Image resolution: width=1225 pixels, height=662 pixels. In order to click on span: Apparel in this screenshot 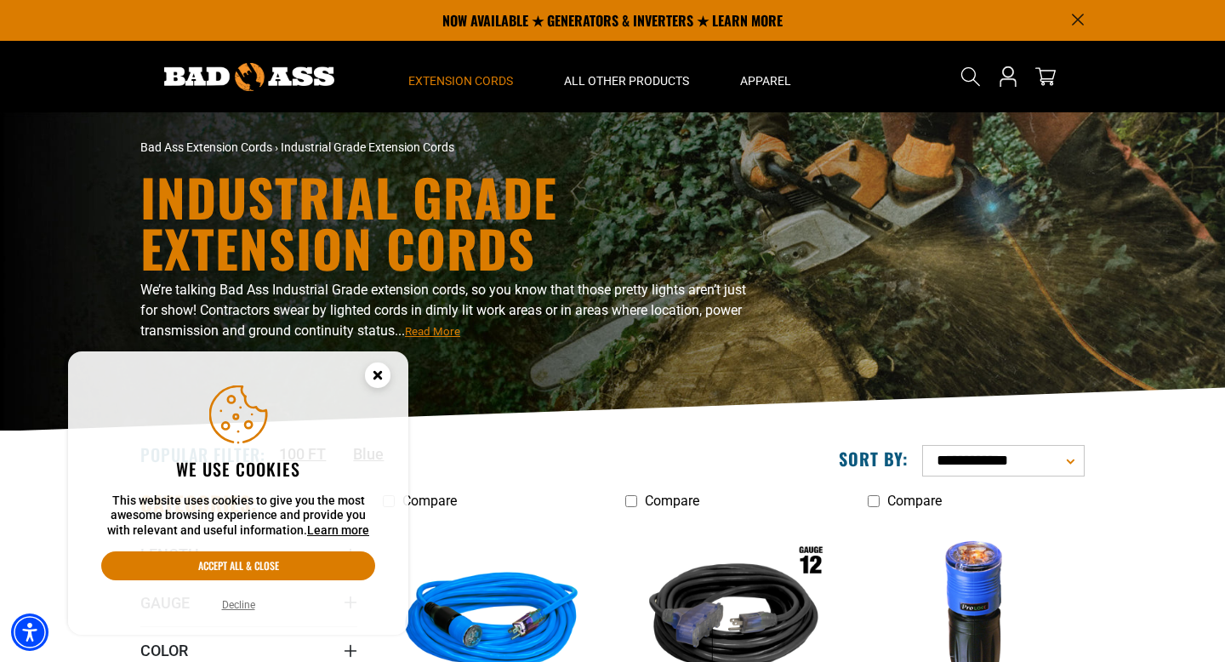, I will do `click(766, 81)`.